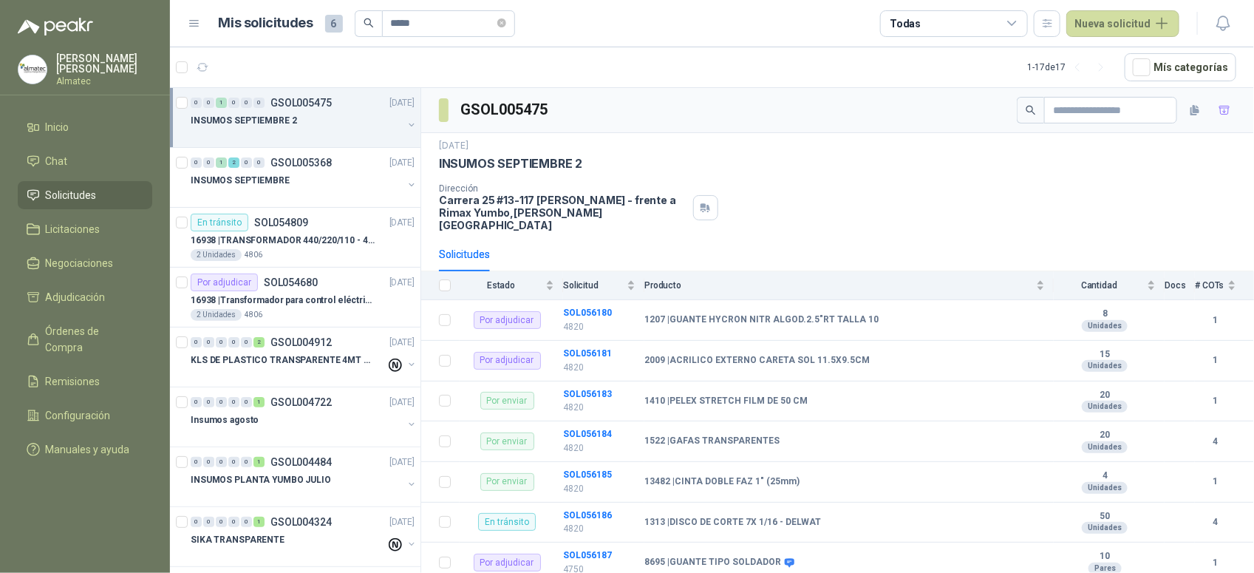 This screenshot has height=573, width=1254. Describe the element at coordinates (55, 27) in the screenshot. I see `img: Logo peakr` at that location.